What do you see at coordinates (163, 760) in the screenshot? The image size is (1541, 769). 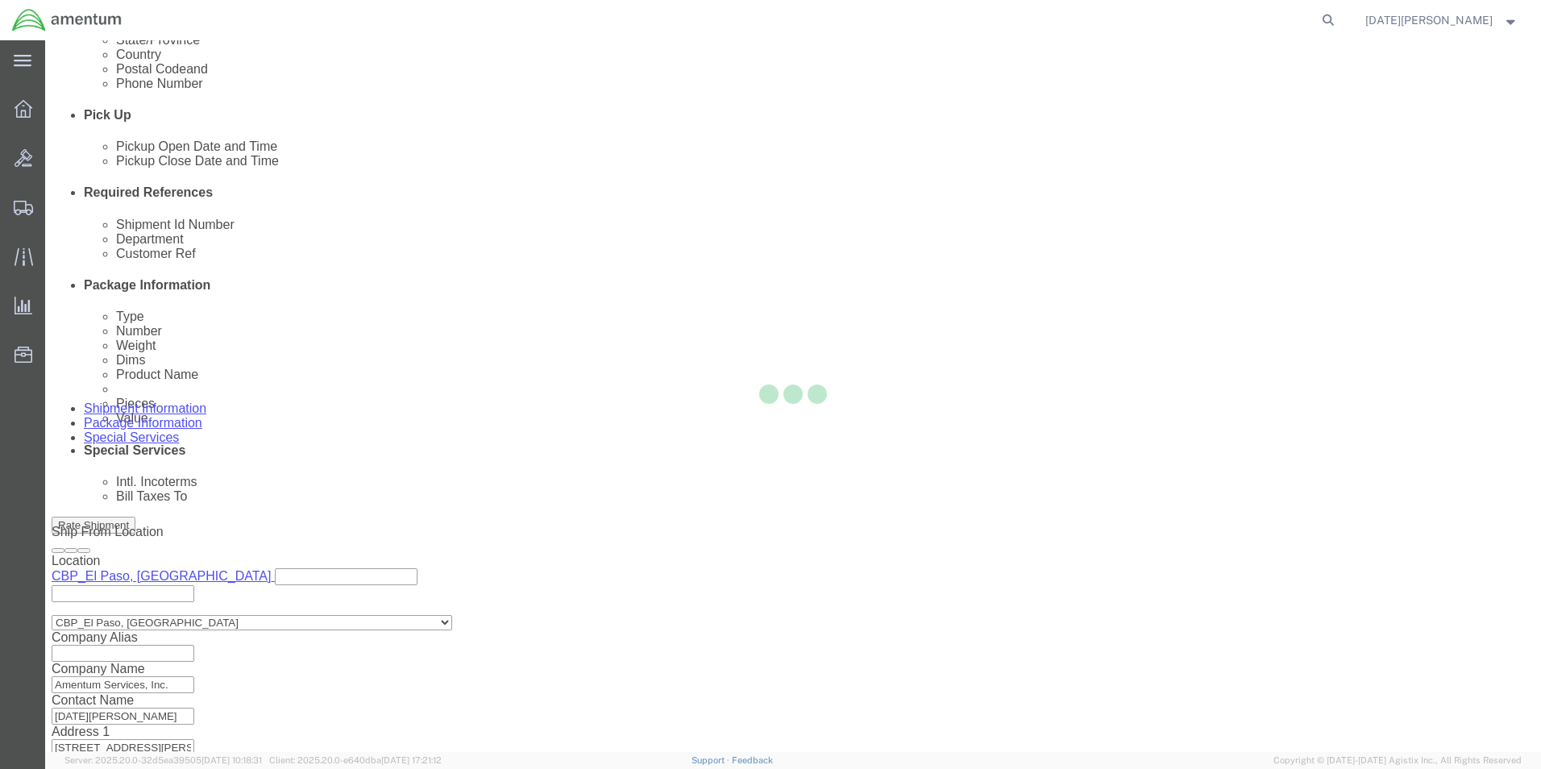 I see `span: Server: 2025.20.0-32d5ea39505` at bounding box center [163, 760].